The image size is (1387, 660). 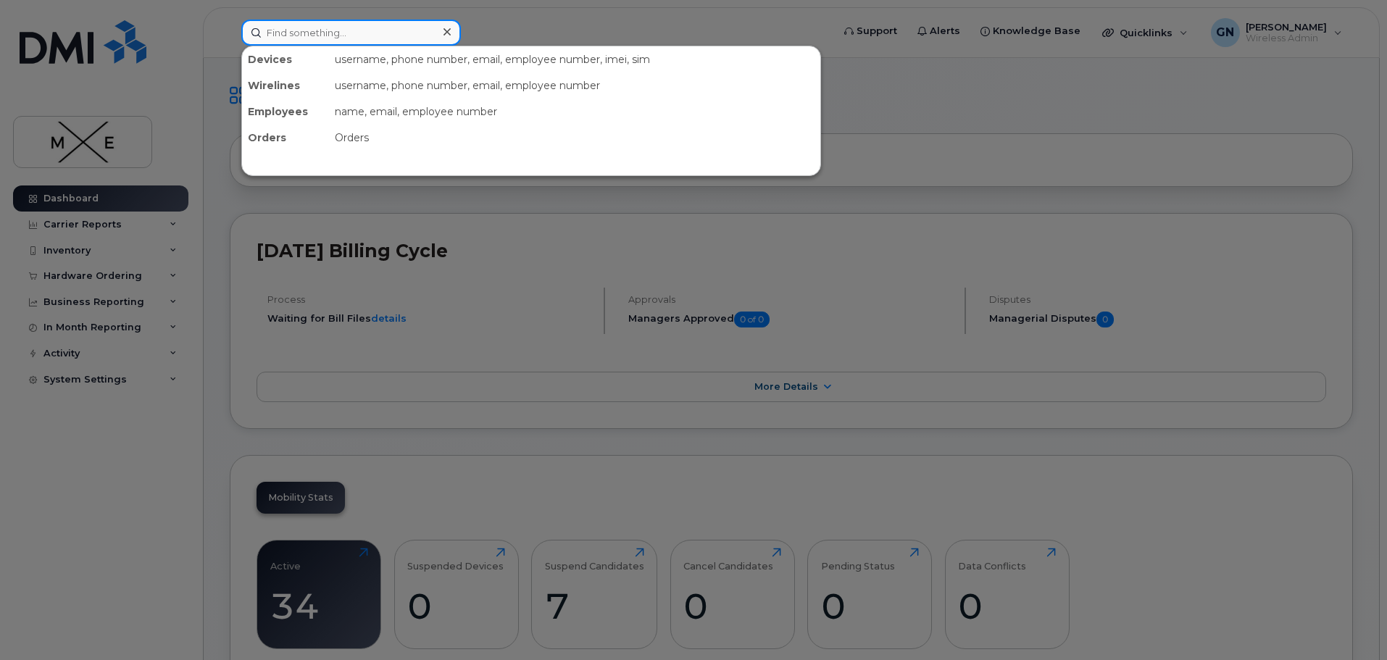 I want to click on div: username, phone number, email, employee number, imei, sim, so click(x=575, y=59).